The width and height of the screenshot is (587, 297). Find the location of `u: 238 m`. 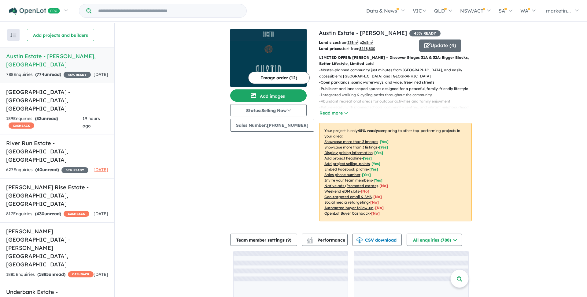

u: 238 m is located at coordinates (353, 42).